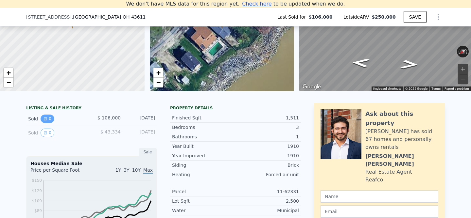  What do you see at coordinates (204, 137) in the screenshot?
I see `div: Bathrooms` at bounding box center [204, 137].